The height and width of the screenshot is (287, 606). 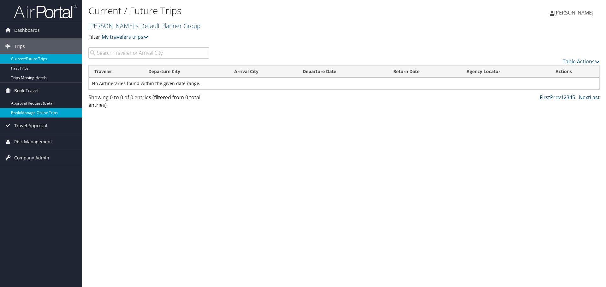 I want to click on a: Prev, so click(x=555, y=97).